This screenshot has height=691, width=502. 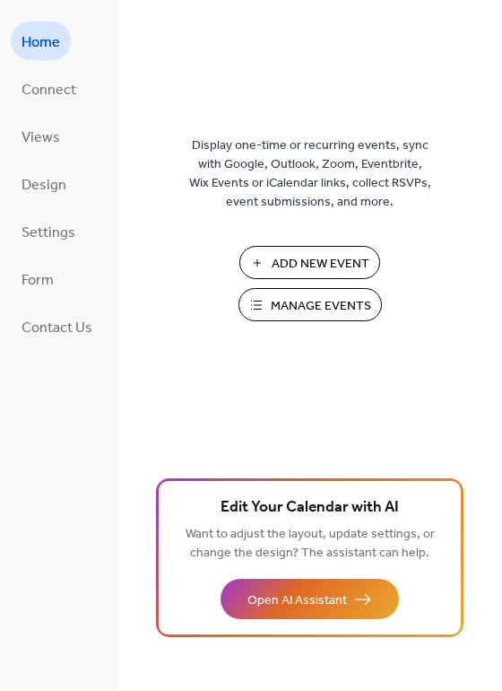 I want to click on span: Settings, so click(x=48, y=232).